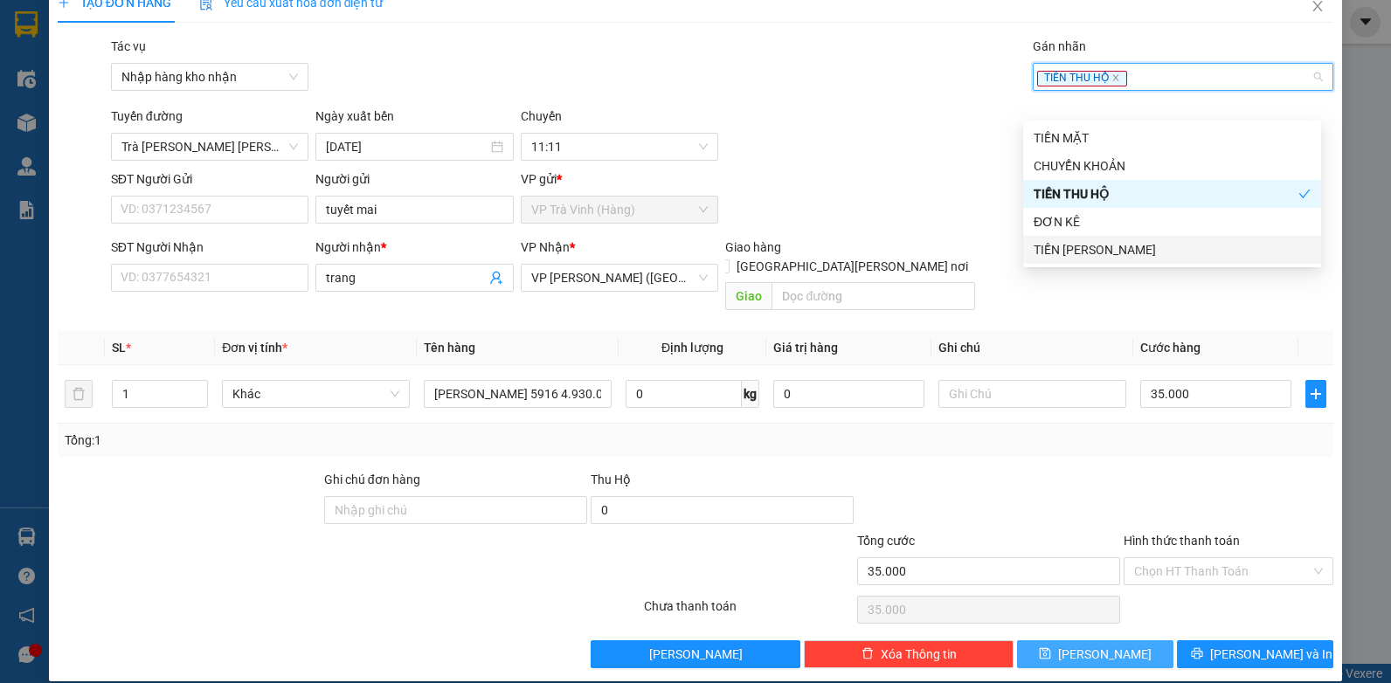 Image resolution: width=1391 pixels, height=683 pixels. What do you see at coordinates (517, 394) in the screenshot?
I see `input: VD: Bàn, Ghế` at bounding box center [517, 394].